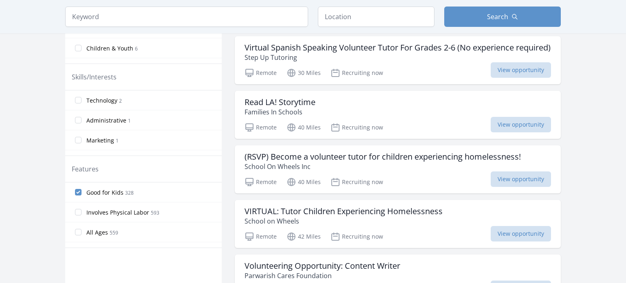 Image resolution: width=626 pixels, height=283 pixels. Describe the element at coordinates (78, 232) in the screenshot. I see `input: All Ages 559` at that location.